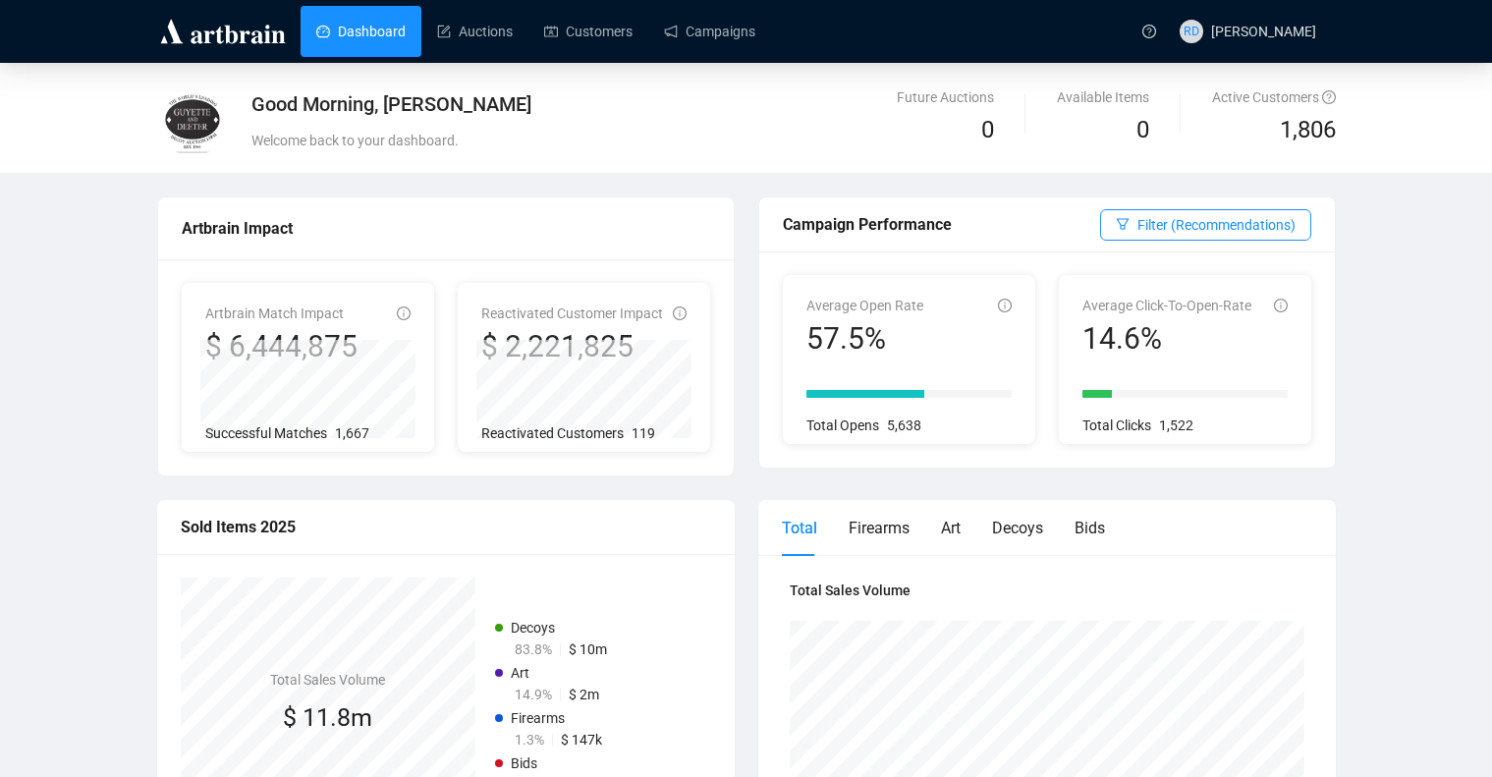 The width and height of the screenshot is (1492, 777). Describe the element at coordinates (533, 695) in the screenshot. I see `span: 14.9%` at that location.